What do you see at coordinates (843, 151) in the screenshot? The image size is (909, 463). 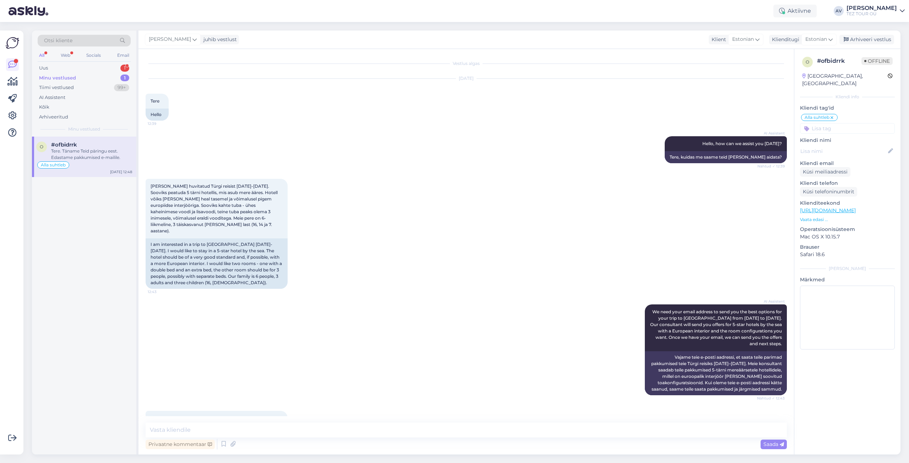 I see `input: Lisa nimi` at bounding box center [843, 151].